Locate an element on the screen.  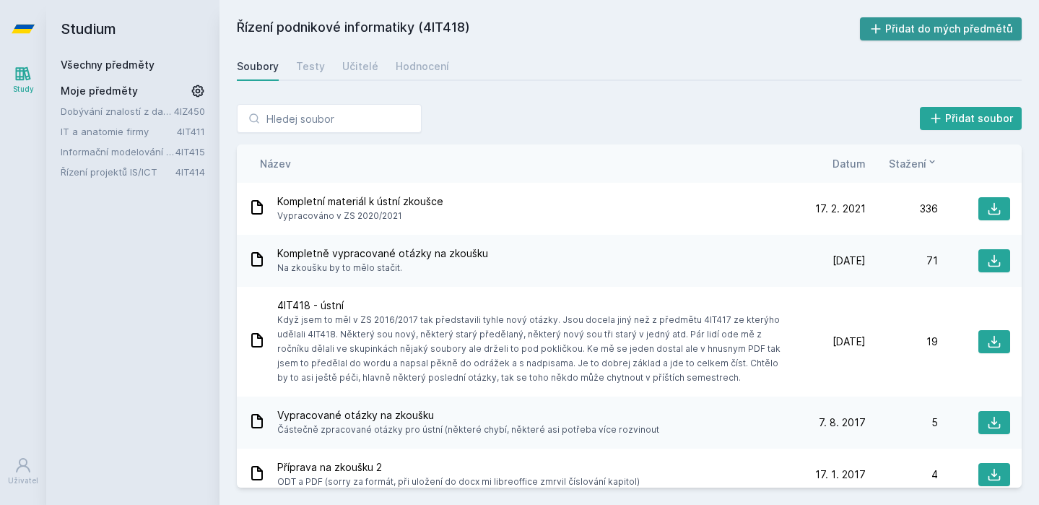
div: 5 is located at coordinates (902, 422).